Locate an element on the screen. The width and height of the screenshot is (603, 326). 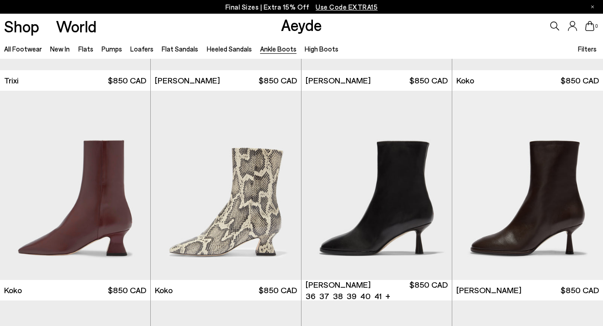
div: 1 / 6 is located at coordinates (377, 185).